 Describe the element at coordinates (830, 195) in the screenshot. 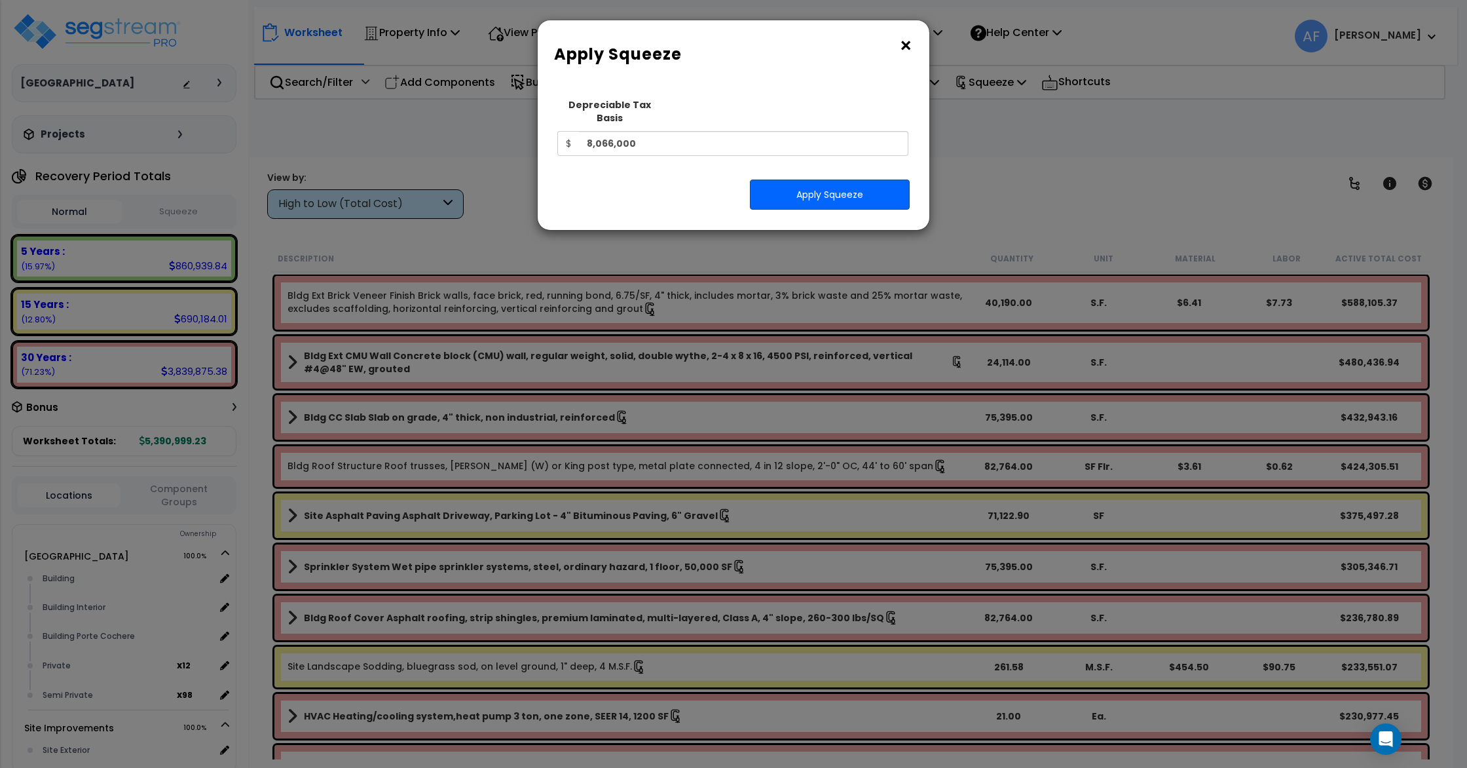

I see `button: Apply Squeeze` at that location.